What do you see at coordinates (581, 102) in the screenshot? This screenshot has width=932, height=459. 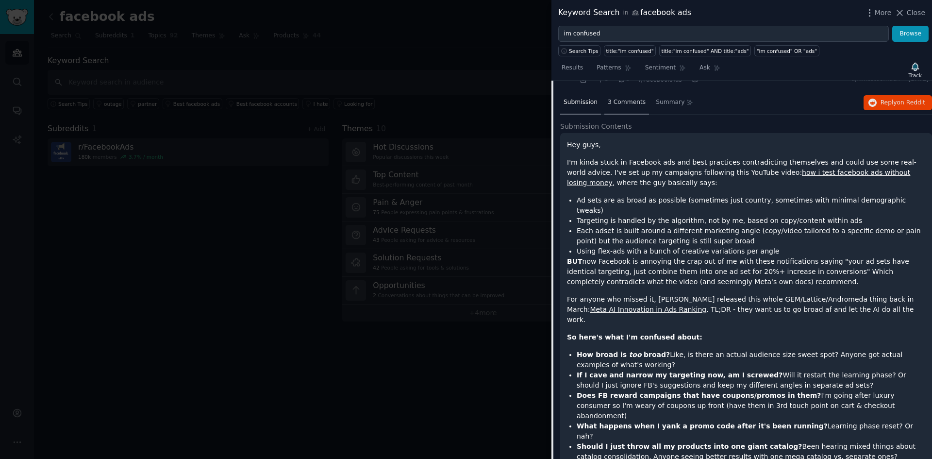 I see `span: Submission` at bounding box center [581, 102].